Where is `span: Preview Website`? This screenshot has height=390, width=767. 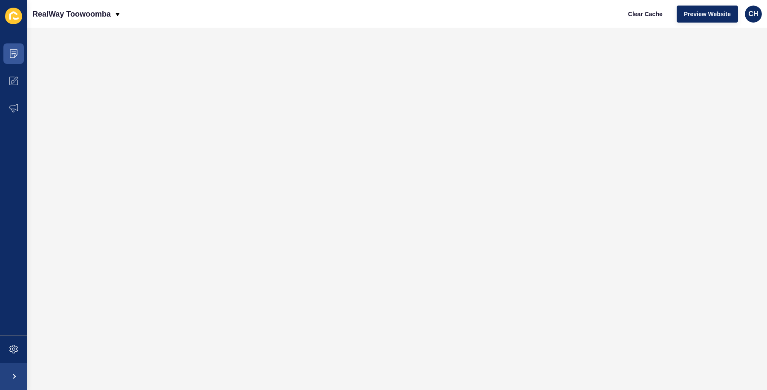
span: Preview Website is located at coordinates (707, 14).